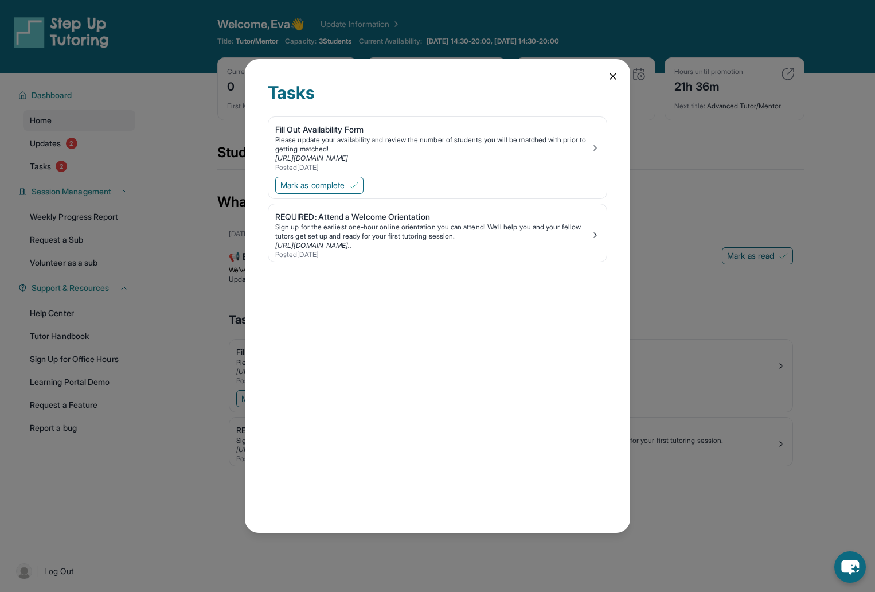 Image resolution: width=875 pixels, height=592 pixels. Describe the element at coordinates (850, 567) in the screenshot. I see `button: chat-button` at that location.